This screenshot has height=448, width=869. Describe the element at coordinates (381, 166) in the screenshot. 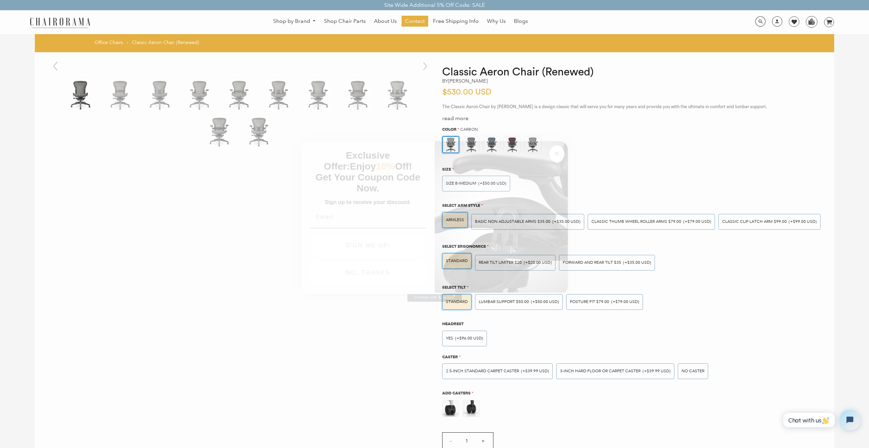

I see `span: Enjoy Off!` at that location.